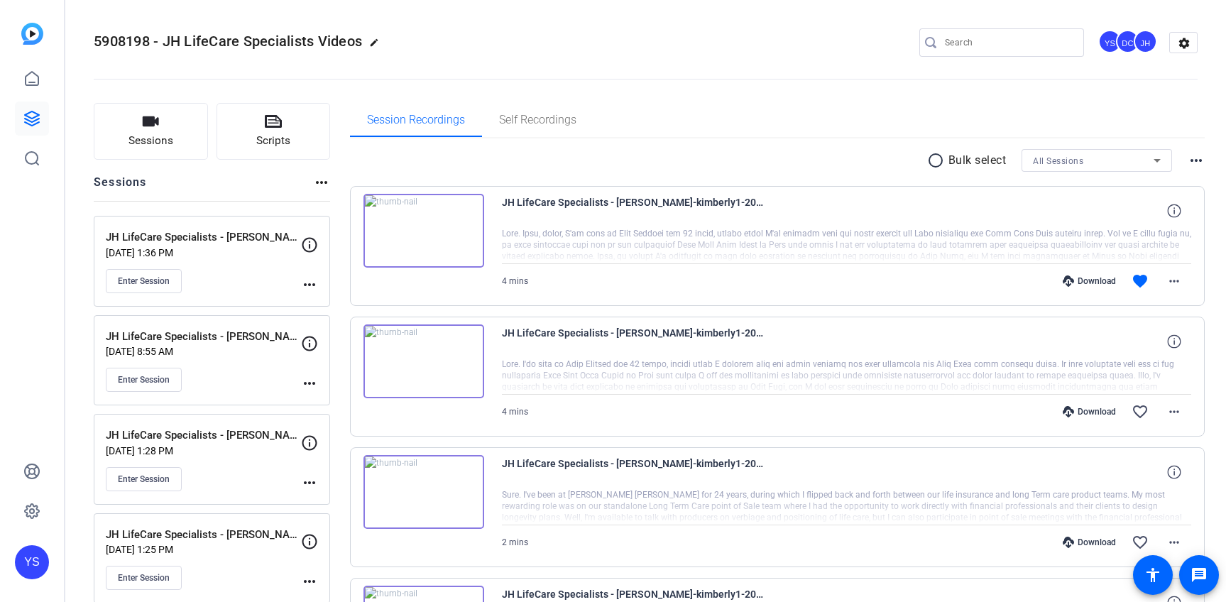 The width and height of the screenshot is (1226, 602). Describe the element at coordinates (1128, 41) in the screenshot. I see `div: DC` at that location.